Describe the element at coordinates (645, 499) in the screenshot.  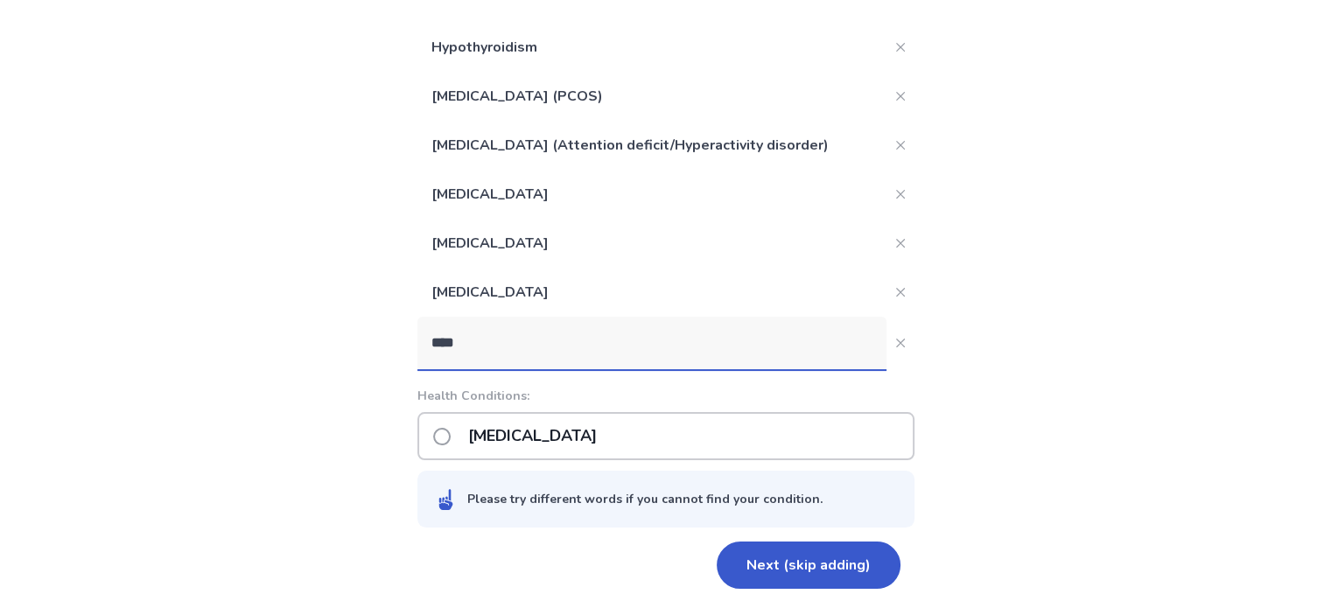
I see `div: Please try different words if you cannot find your condition.` at that location.